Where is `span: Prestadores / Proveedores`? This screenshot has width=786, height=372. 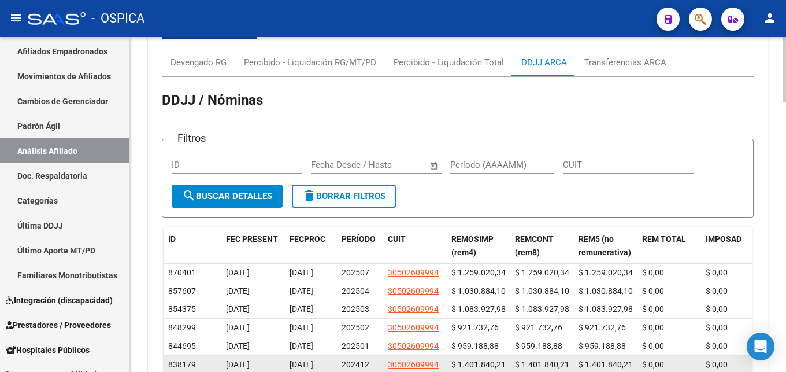
span: Prestadores / Proveedores is located at coordinates (58, 325).